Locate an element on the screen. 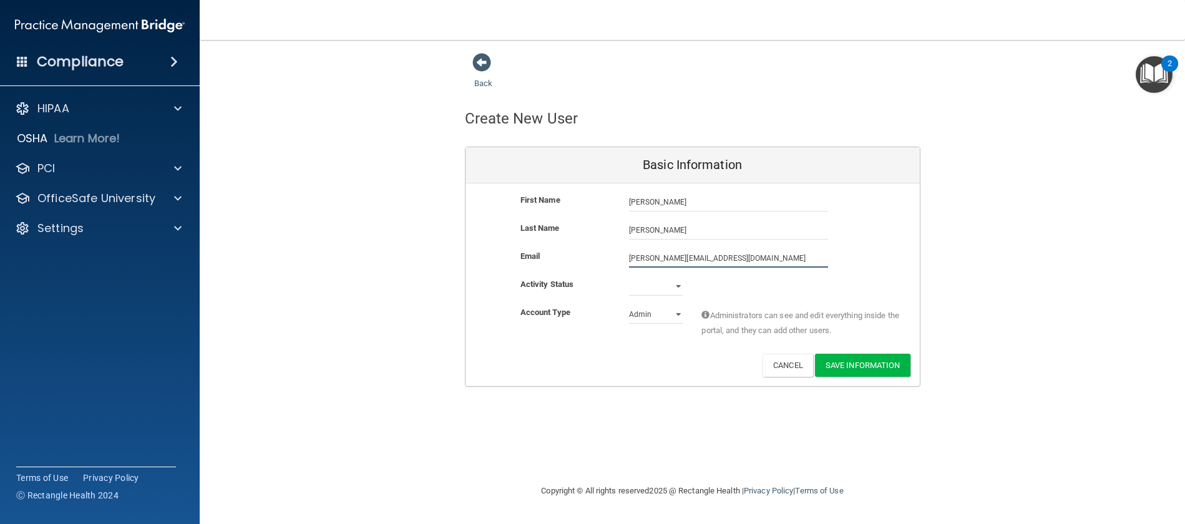  a: OfficeSafe University is located at coordinates (98, 198).